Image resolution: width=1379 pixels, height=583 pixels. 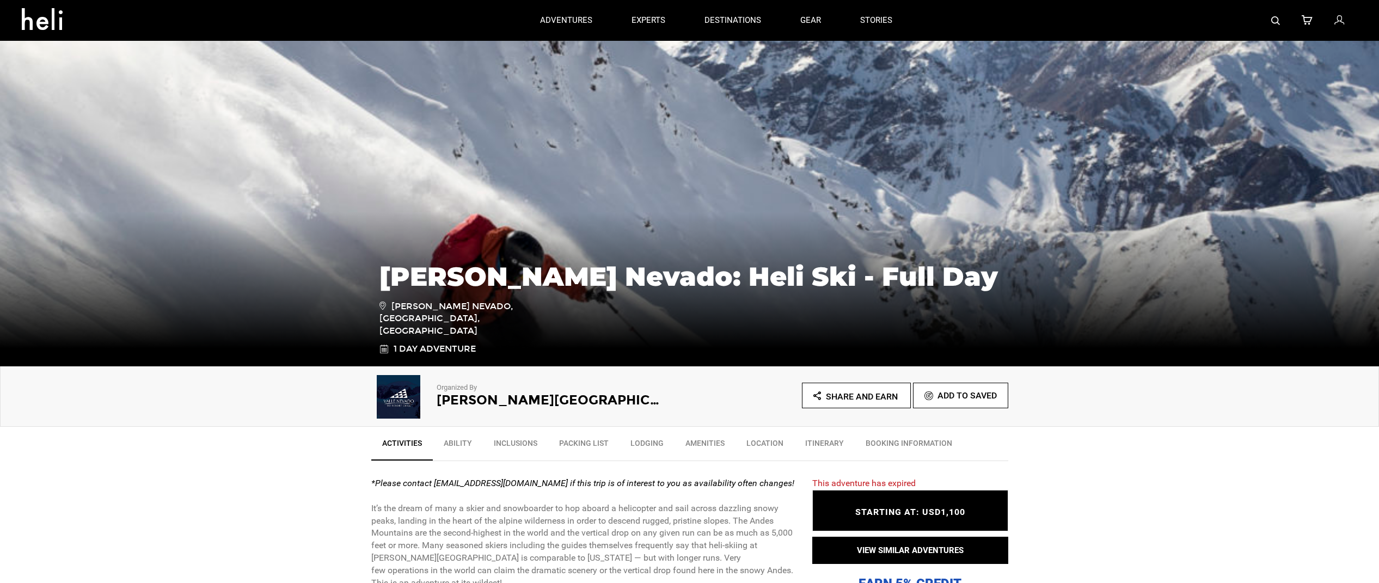 What do you see at coordinates (910, 512) in the screenshot?
I see `span: STARTING AT: USD1,100` at bounding box center [910, 512].